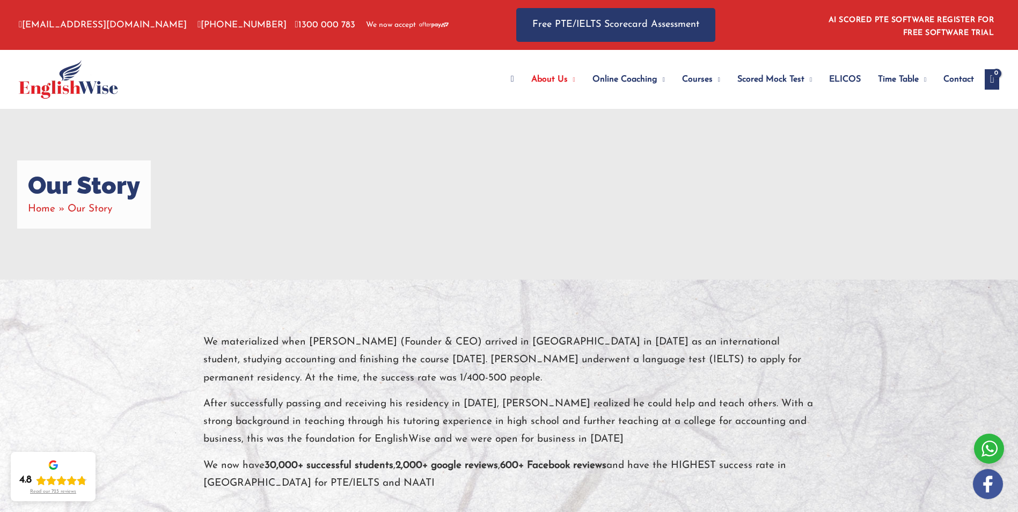 The width and height of the screenshot is (1018, 512). Describe the element at coordinates (954, 79) in the screenshot. I see `a: Contact` at that location.